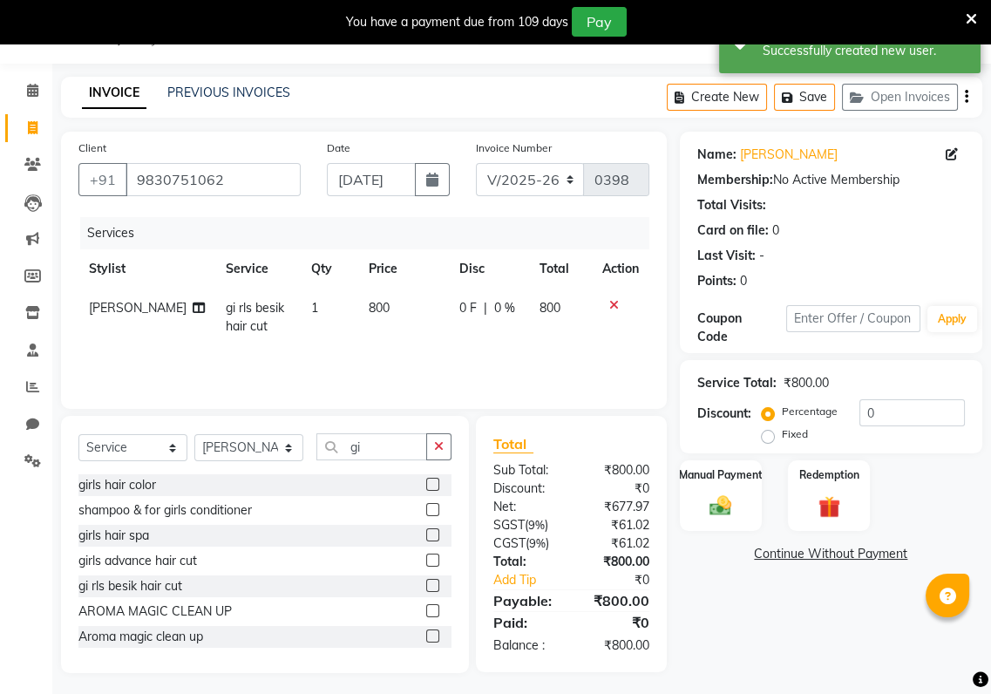 Image resolution: width=991 pixels, height=694 pixels. Describe the element at coordinates (831, 180) in the screenshot. I see `div: No Active Membership` at that location.